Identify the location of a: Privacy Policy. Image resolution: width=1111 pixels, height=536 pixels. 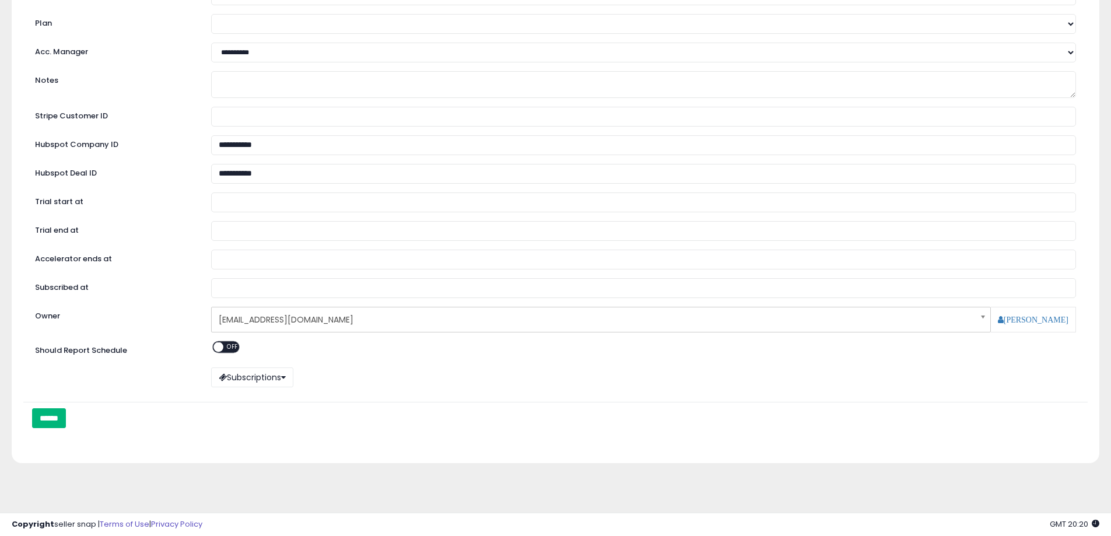
(177, 524).